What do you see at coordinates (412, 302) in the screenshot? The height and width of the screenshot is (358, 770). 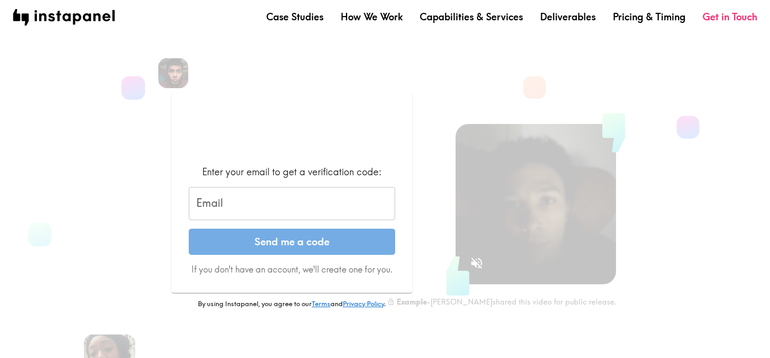 I see `b: Example` at bounding box center [412, 302].